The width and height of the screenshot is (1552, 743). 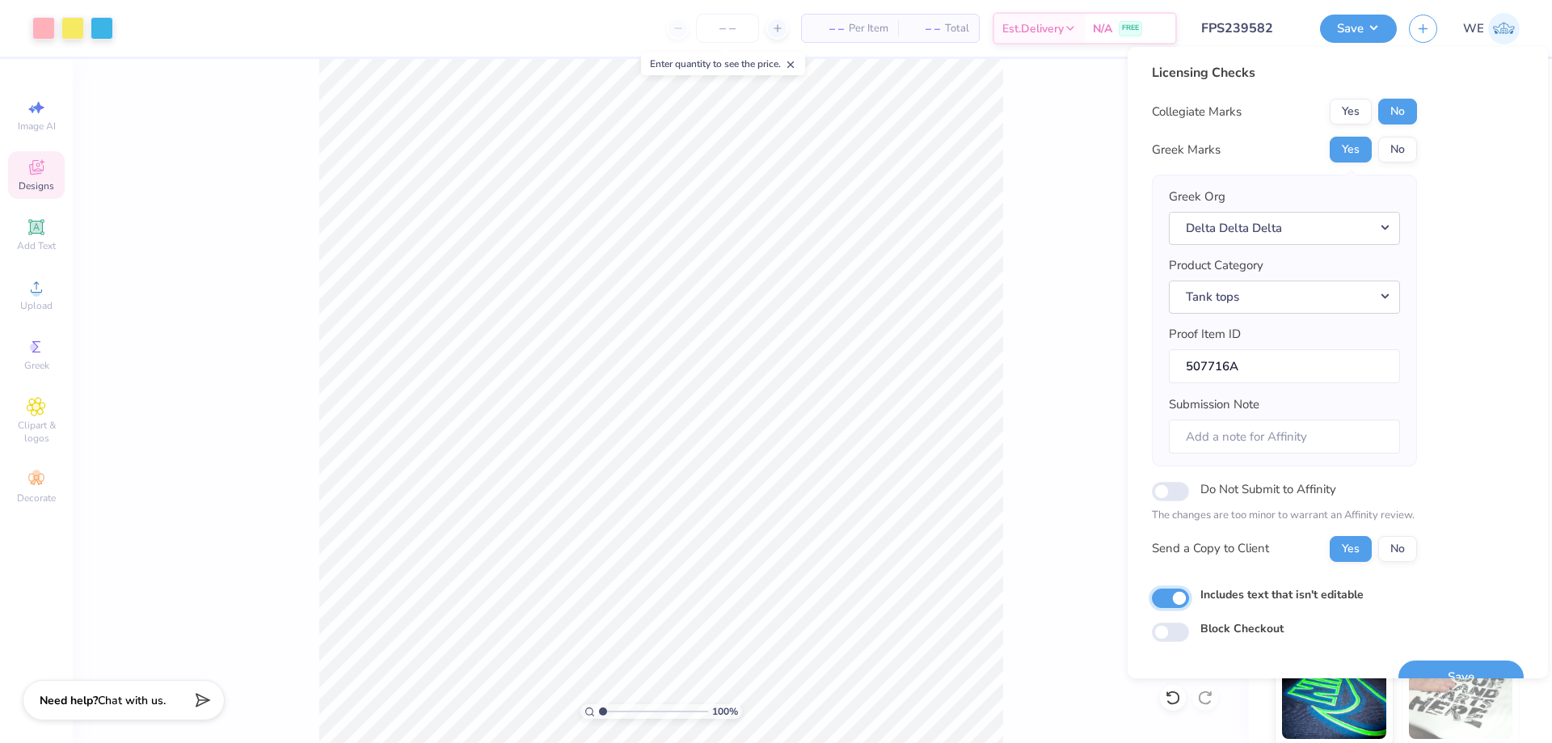 I want to click on label: Submission Note, so click(x=1214, y=404).